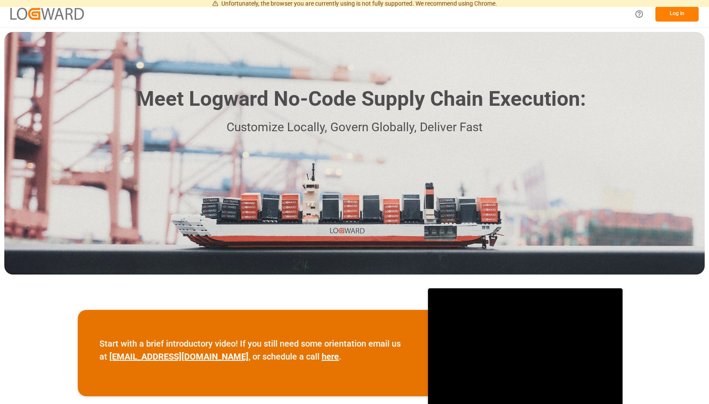  Describe the element at coordinates (361, 99) in the screenshot. I see `h1: Meet Logward No-Code Supply Chain Execution:` at that location.